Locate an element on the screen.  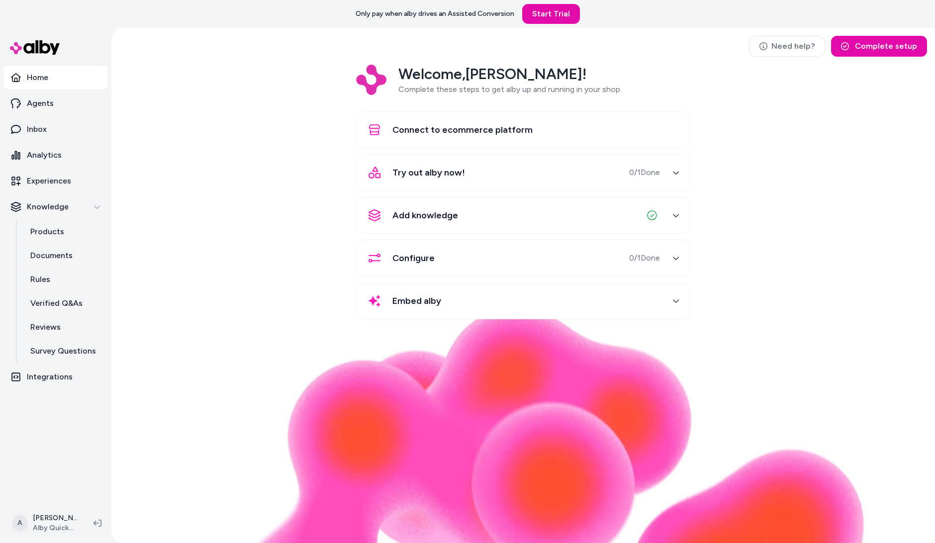
button: Add knowledge is located at coordinates (523, 215).